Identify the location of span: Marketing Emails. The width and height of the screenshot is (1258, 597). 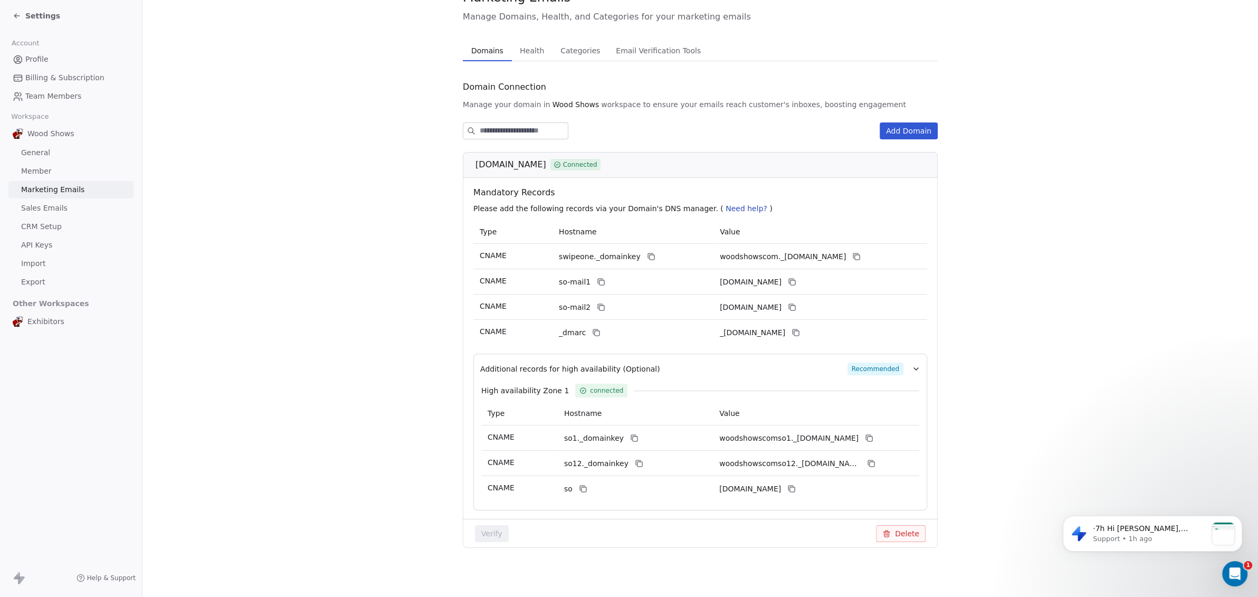
(53, 189).